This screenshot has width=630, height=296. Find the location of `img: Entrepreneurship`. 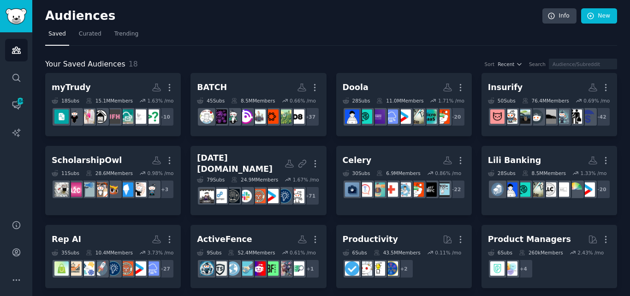

img: Entrepreneurship is located at coordinates (113, 268).